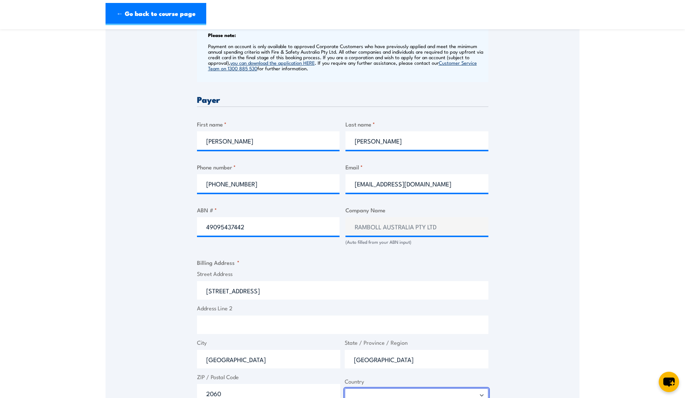  What do you see at coordinates (417, 210) in the screenshot?
I see `label: Company Name` at bounding box center [417, 210].